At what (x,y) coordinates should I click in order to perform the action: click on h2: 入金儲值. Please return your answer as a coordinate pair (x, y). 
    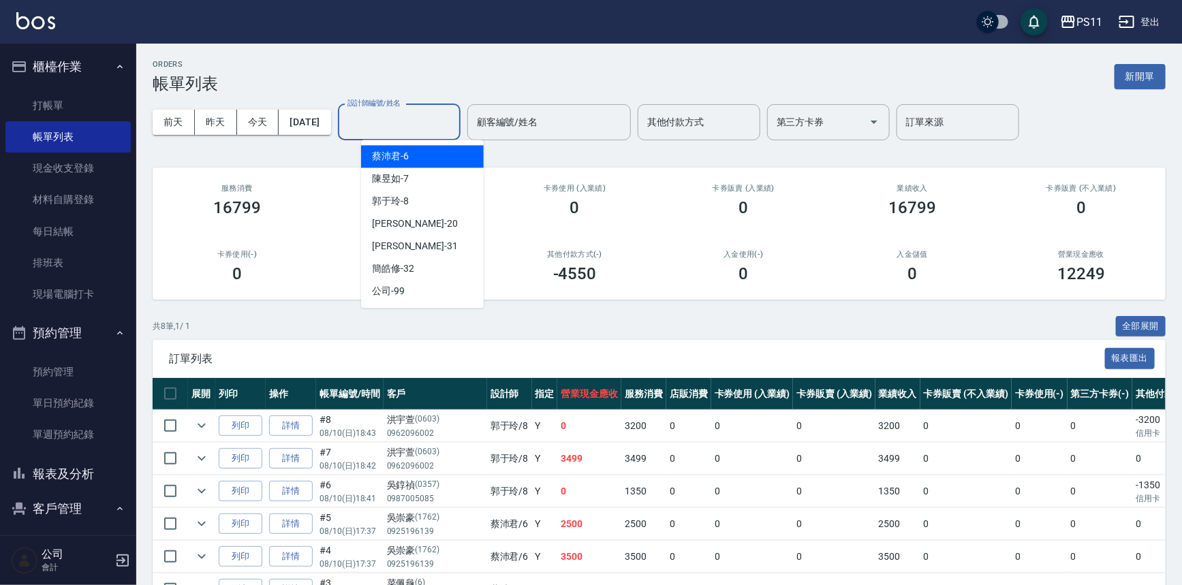
    Looking at the image, I should click on (912, 254).